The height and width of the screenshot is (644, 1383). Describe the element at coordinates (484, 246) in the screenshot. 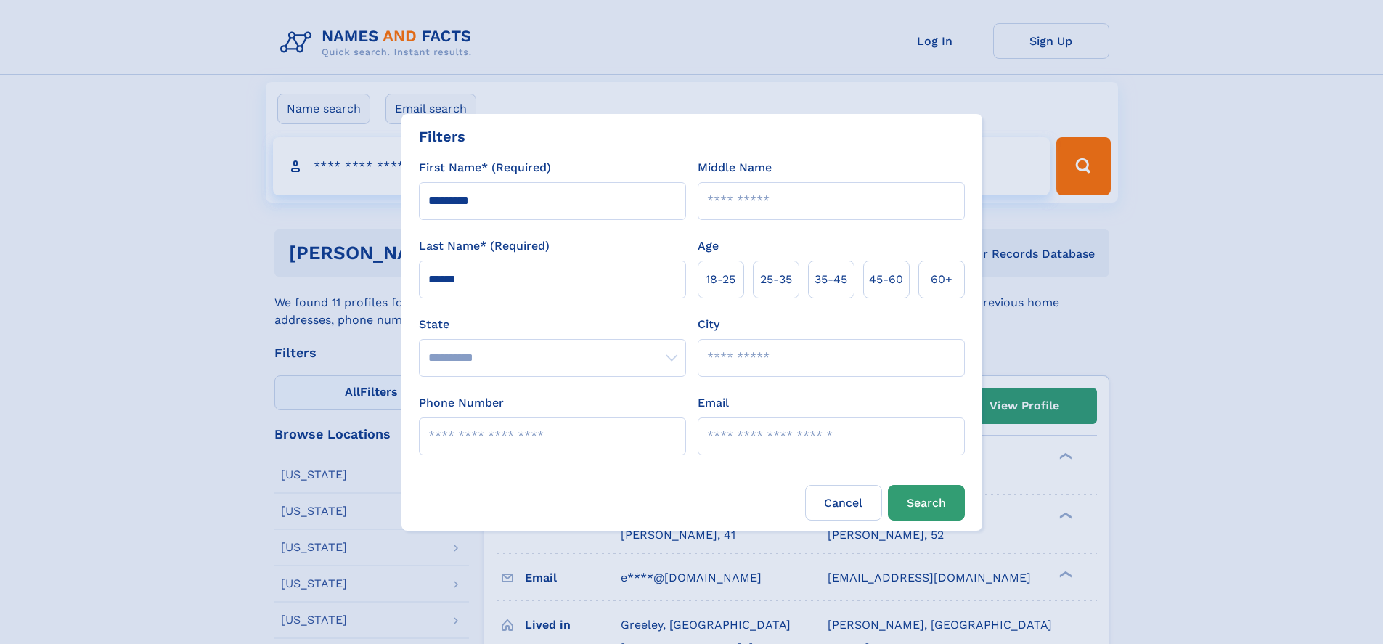

I see `label: Last Name* (Required)` at that location.